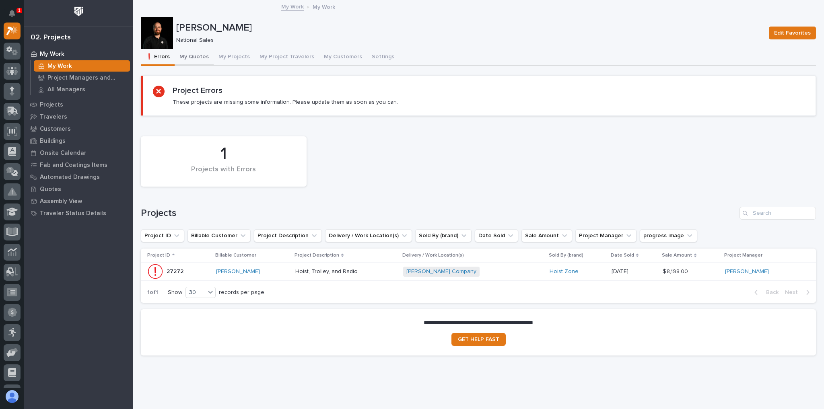 Image resolution: width=824 pixels, height=409 pixels. I want to click on p: Project Manager, so click(743, 255).